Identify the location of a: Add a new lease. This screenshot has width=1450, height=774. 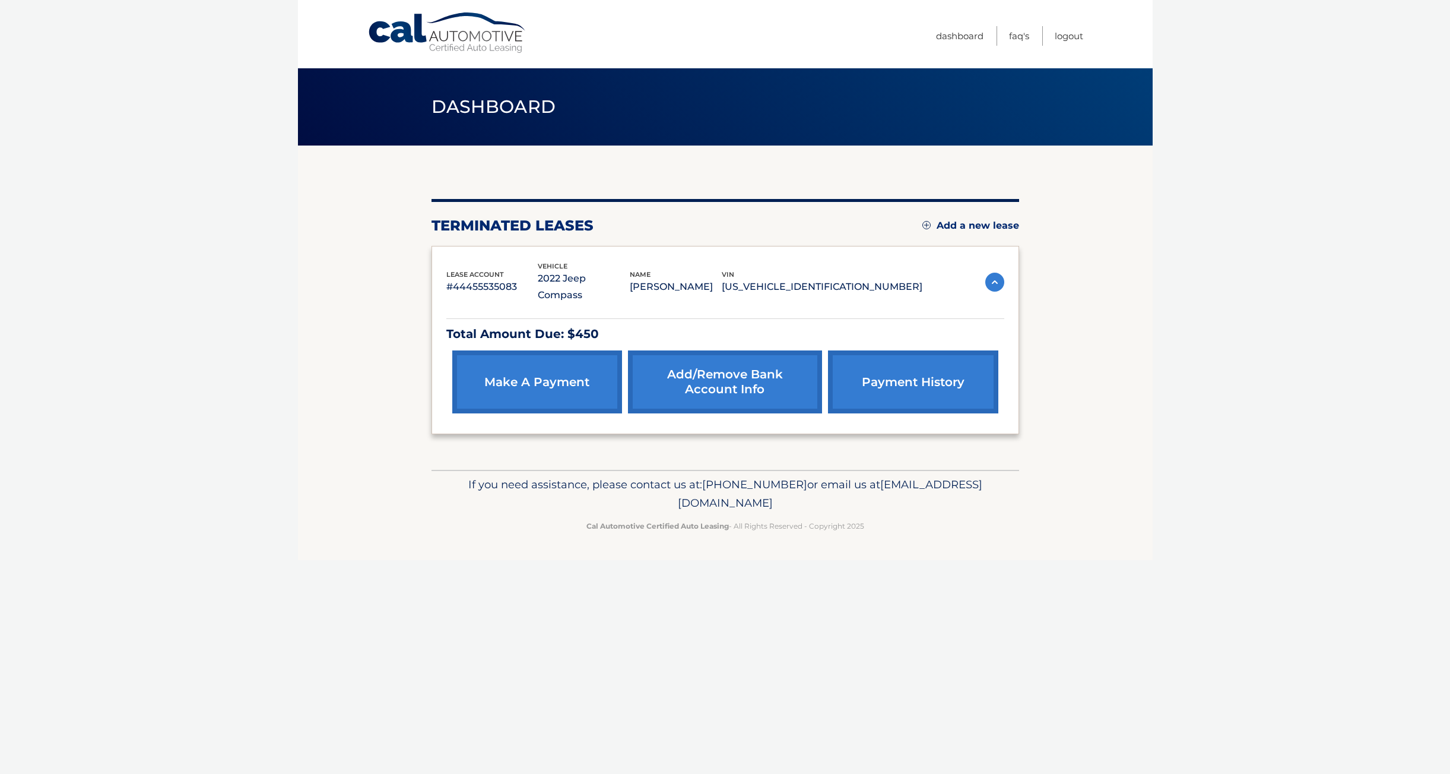
(971, 226).